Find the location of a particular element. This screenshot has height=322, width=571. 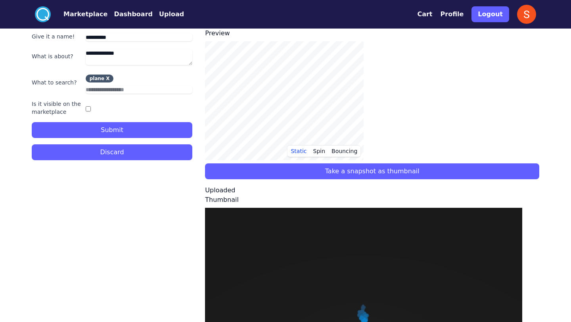

label: Is it visible on the marketplace is located at coordinates (57, 108).